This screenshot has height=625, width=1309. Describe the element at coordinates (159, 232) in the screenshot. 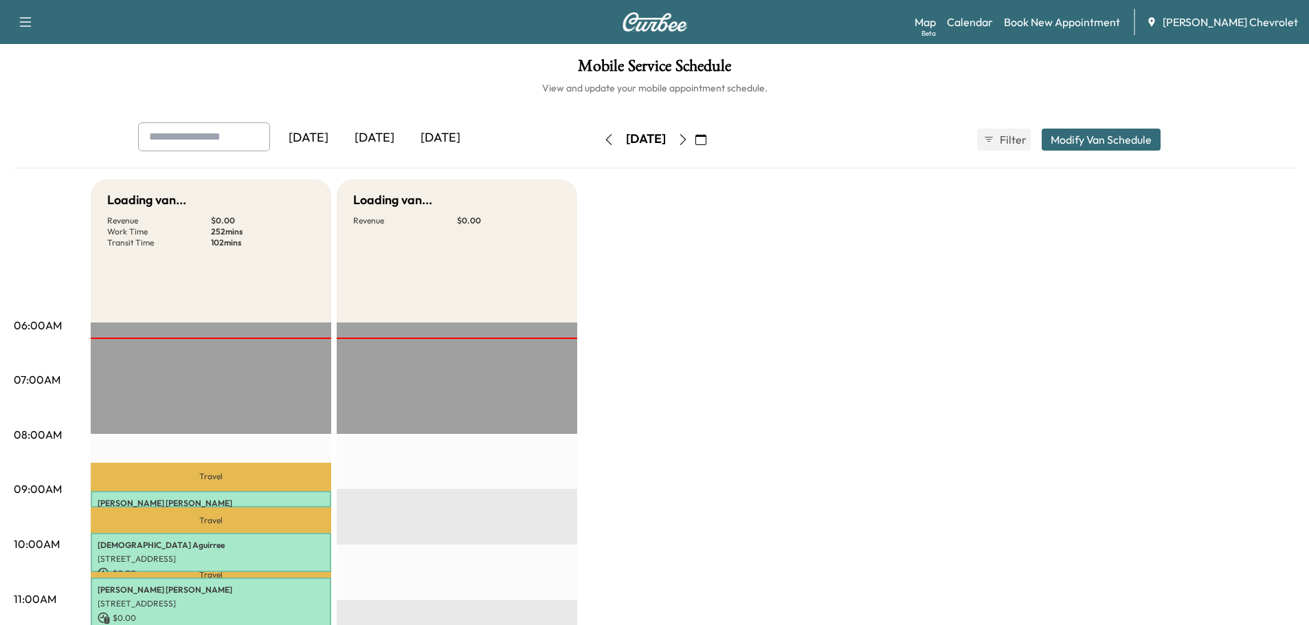

I see `p: Work Time` at that location.